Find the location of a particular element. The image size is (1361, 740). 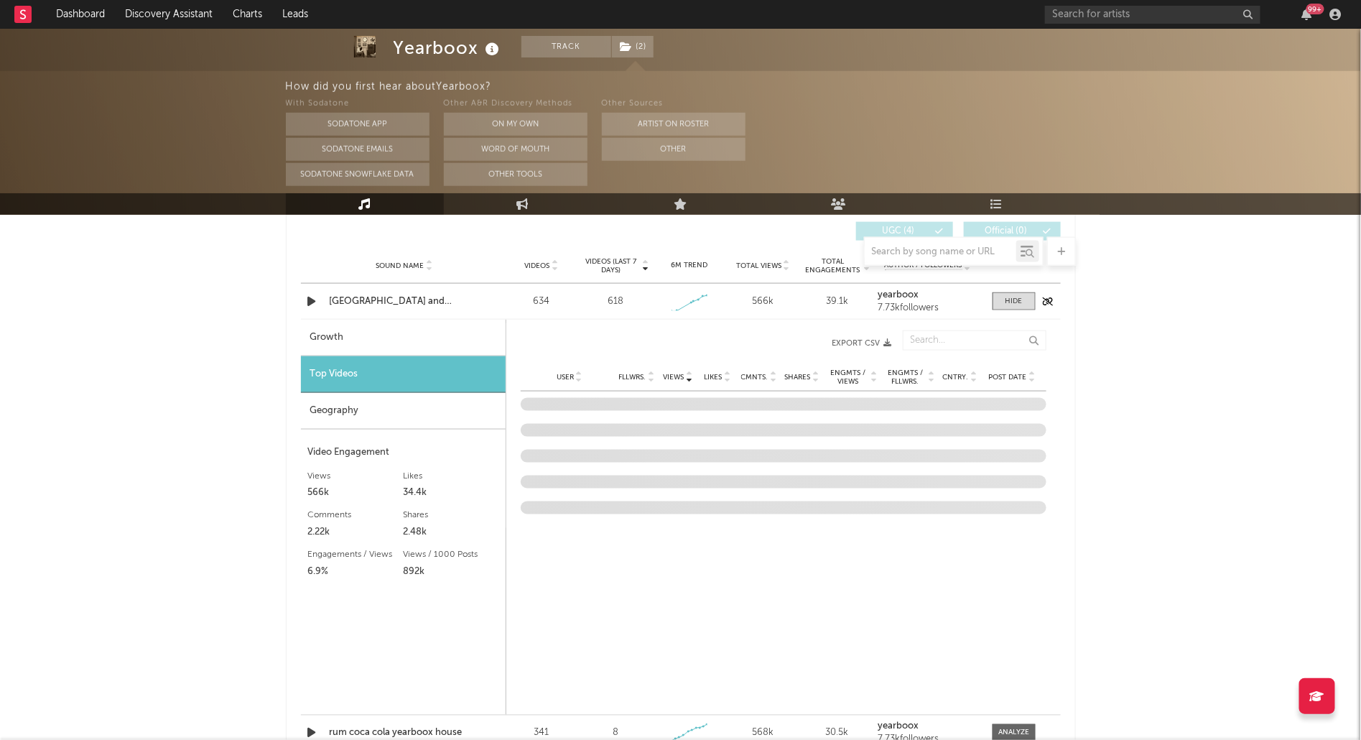

div: Likes is located at coordinates (450, 476).